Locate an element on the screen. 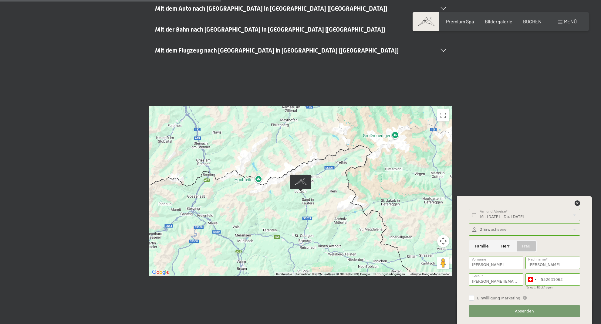 The image size is (601, 324). a: Nutzungsbedingungen is located at coordinates (389, 274).